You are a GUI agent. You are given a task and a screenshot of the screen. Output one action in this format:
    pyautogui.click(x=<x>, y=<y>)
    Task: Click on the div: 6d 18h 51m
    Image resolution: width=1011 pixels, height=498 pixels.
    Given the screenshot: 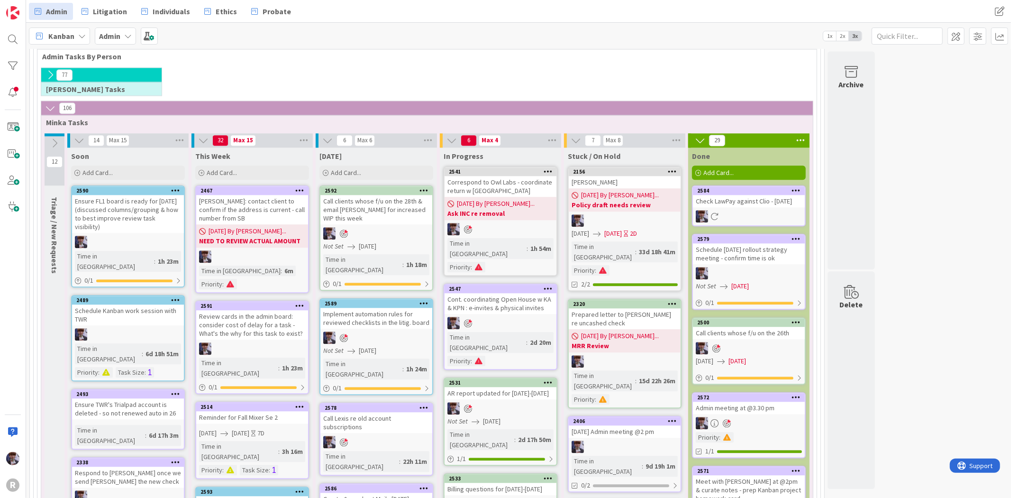 What is the action you would take?
    pyautogui.click(x=162, y=354)
    